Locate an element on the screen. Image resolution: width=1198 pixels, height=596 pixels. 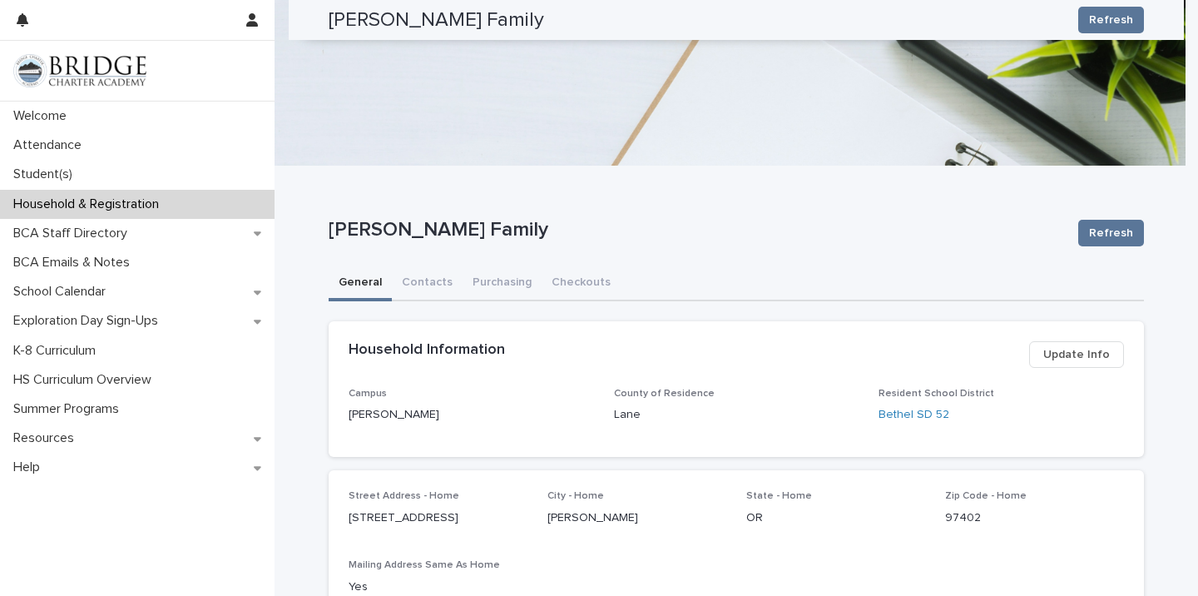
p: Attendance is located at coordinates (51, 145).